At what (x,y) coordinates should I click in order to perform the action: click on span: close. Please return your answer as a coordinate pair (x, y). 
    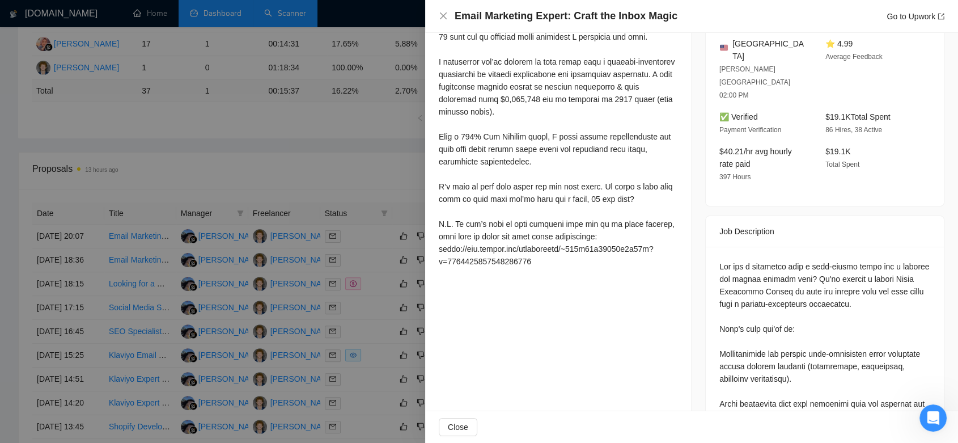
    Looking at the image, I should click on (443, 16).